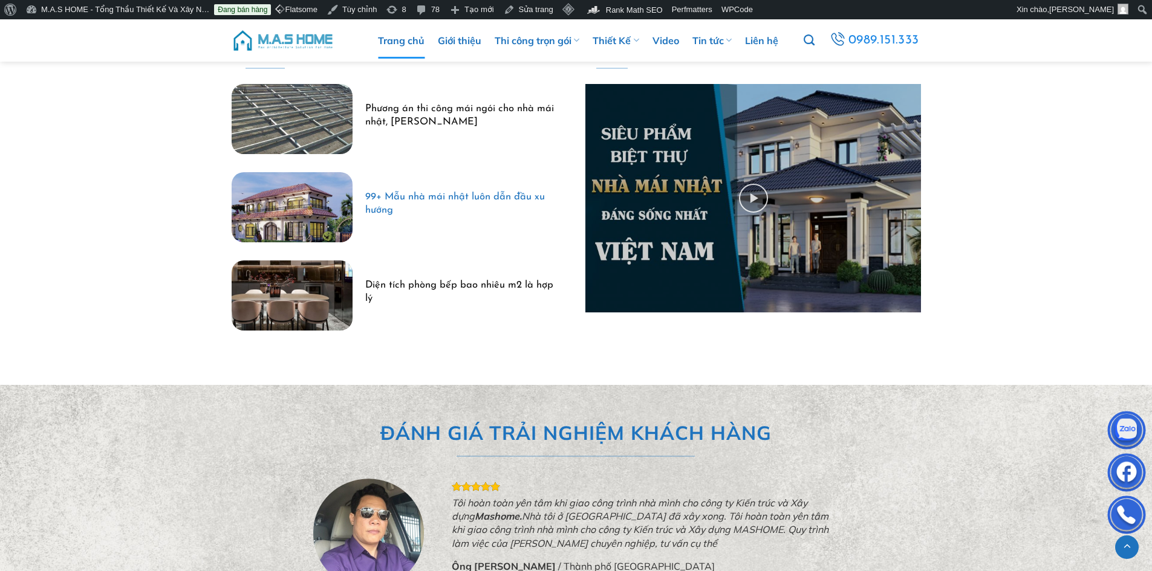  Describe the element at coordinates (712, 41) in the screenshot. I see `a: Tin tức` at that location.